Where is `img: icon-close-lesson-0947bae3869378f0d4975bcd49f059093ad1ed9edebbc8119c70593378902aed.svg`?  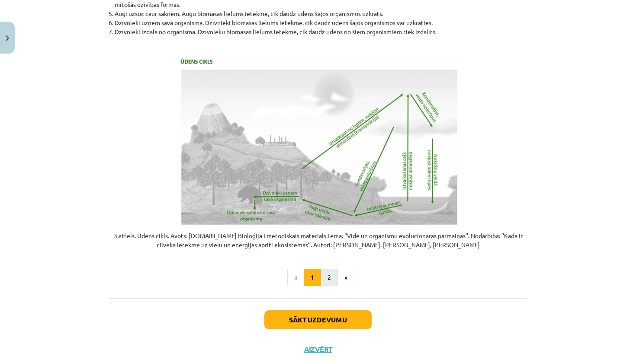
img: icon-close-lesson-0947bae3869378f0d4975bcd49f059093ad1ed9edebbc8119c70593378902aed.svg is located at coordinates (7, 38).